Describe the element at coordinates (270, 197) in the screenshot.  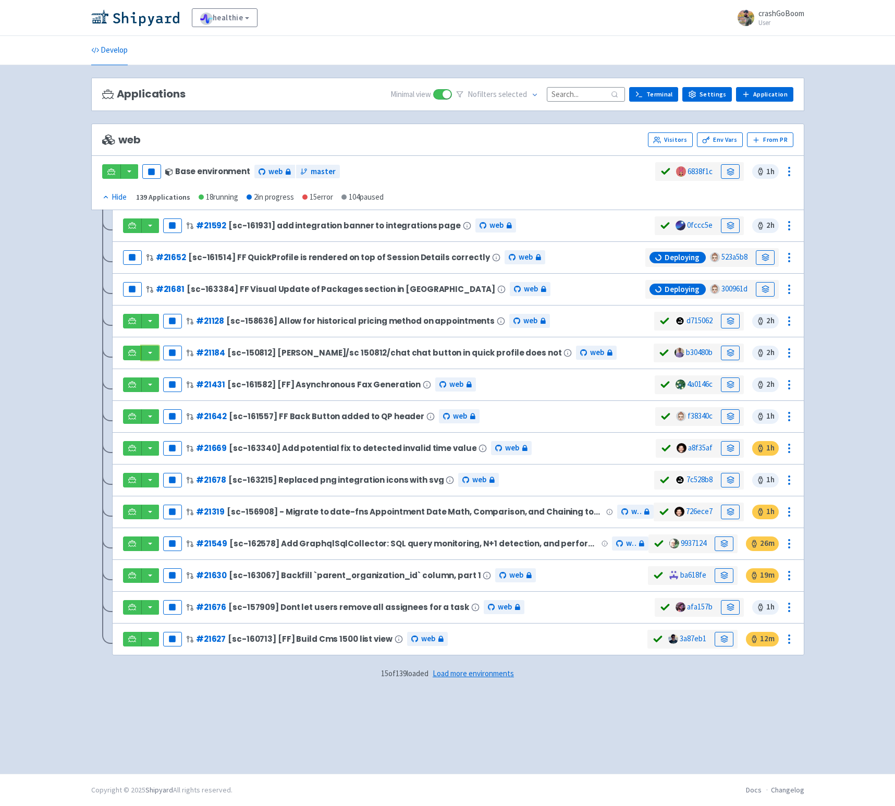
I see `div: 2 in progress` at that location.